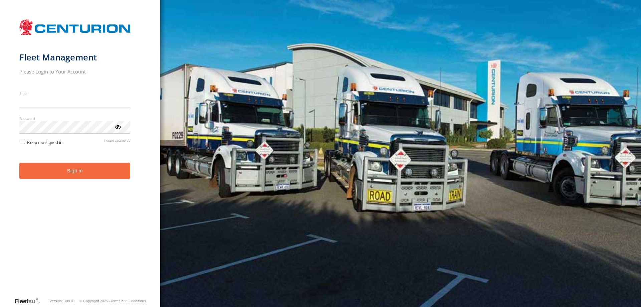  I want to click on div: © Copyright 2025 -, so click(113, 301).